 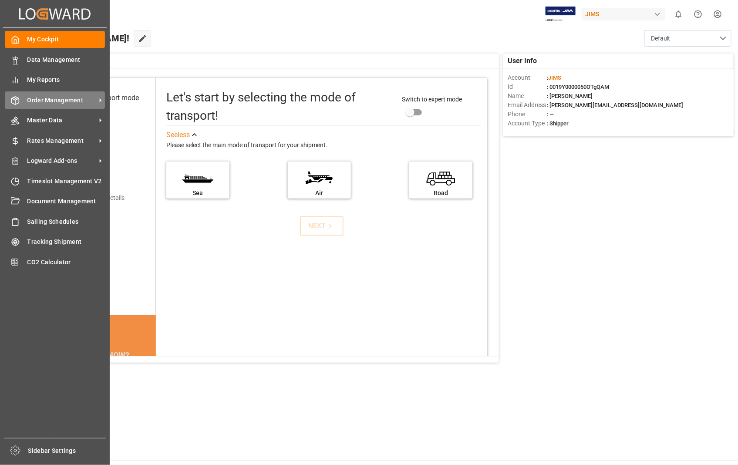 I want to click on span: Email Address, so click(x=528, y=105).